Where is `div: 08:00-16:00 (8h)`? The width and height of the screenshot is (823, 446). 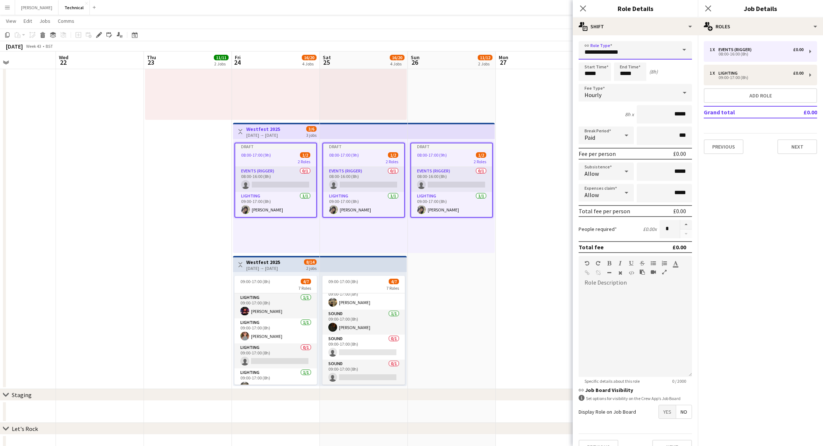 div: 08:00-16:00 (8h) is located at coordinates (756, 54).